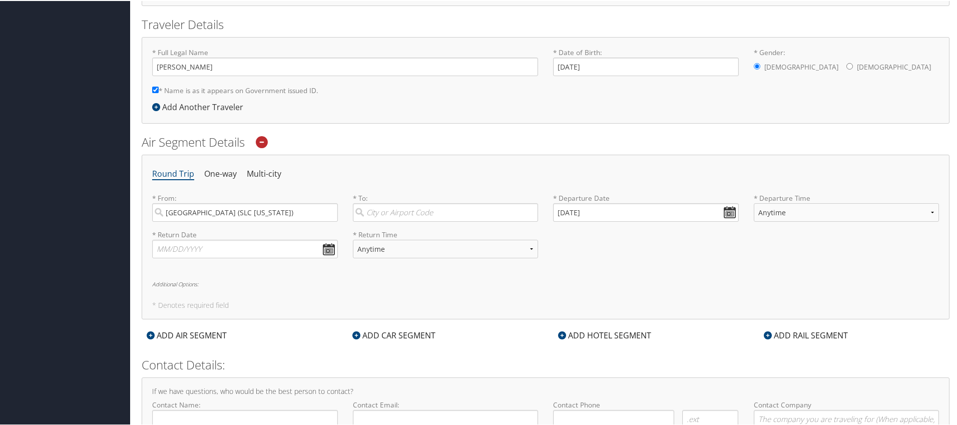  I want to click on label: Contact Phone, so click(646, 404).